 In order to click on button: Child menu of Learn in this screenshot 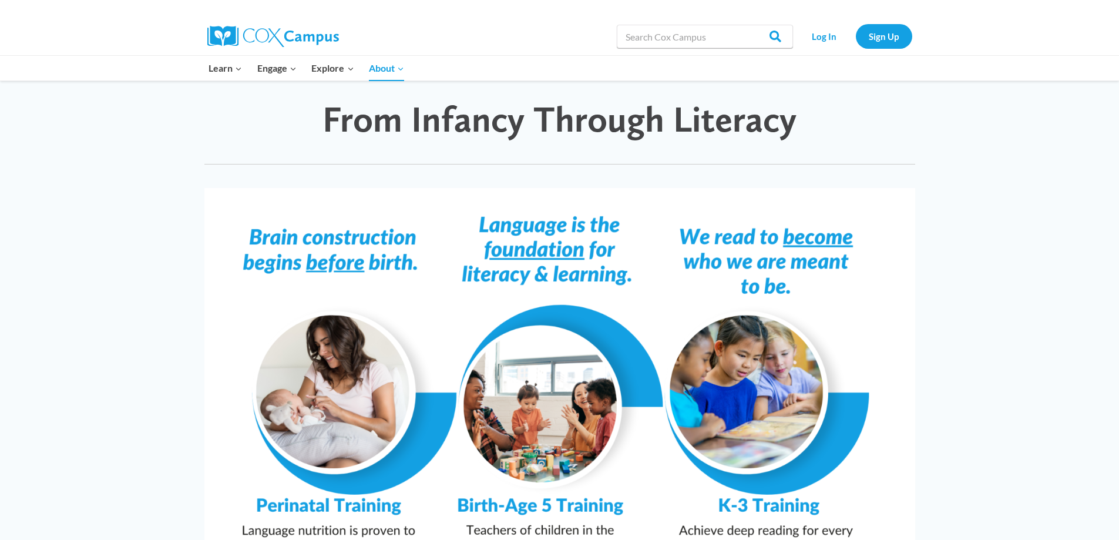, I will do `click(226, 68)`.